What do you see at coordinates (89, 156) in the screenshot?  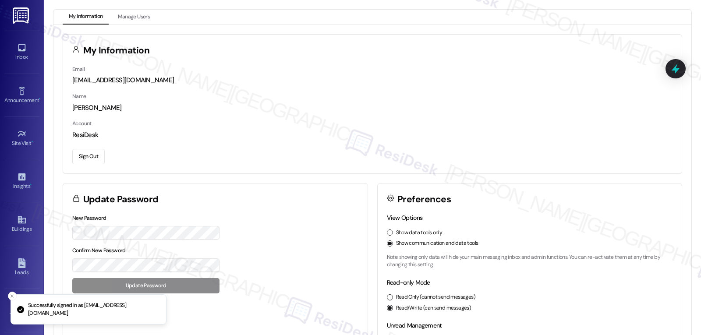 I see `button: Sign Out` at bounding box center [89, 156].